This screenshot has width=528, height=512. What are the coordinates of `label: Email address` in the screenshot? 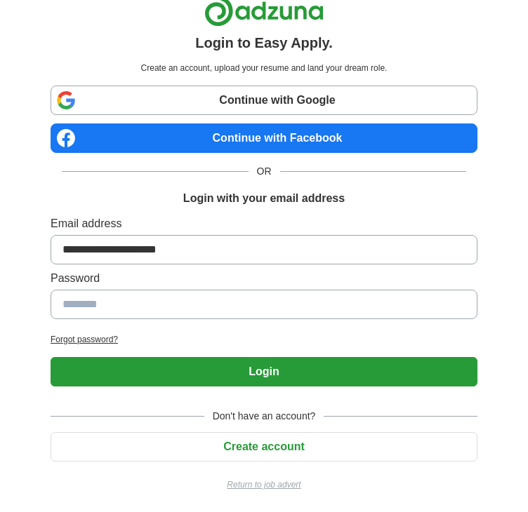 It's located at (264, 224).